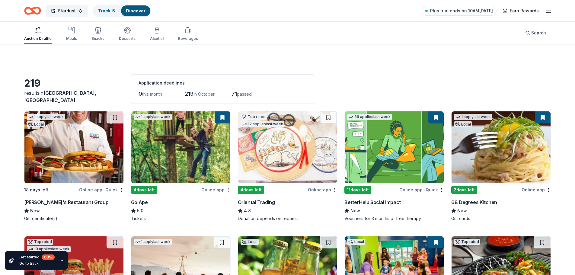 The height and width of the screenshot is (275, 575). Describe the element at coordinates (140, 211) in the screenshot. I see `span: 5.0` at that location.